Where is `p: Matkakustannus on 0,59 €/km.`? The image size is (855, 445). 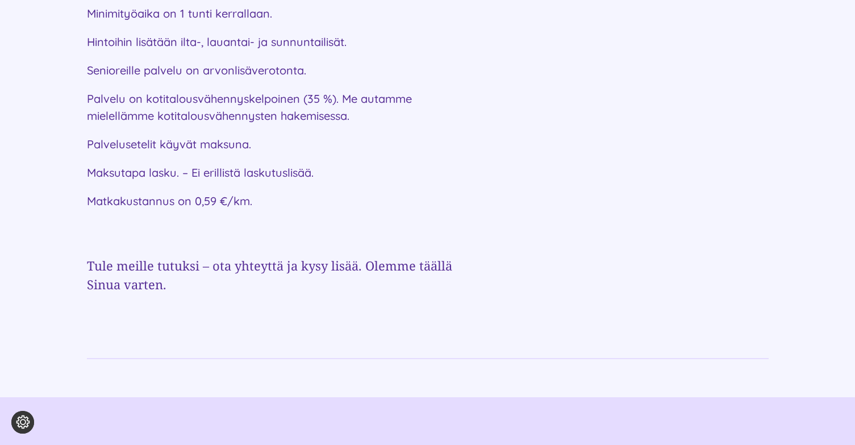
p: Matkakustannus on 0,59 €/km. is located at coordinates (271, 201).